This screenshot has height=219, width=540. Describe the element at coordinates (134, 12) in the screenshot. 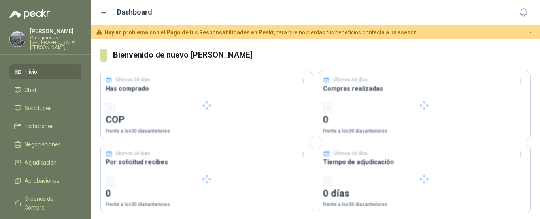

I see `h1: Dashboard` at that location.